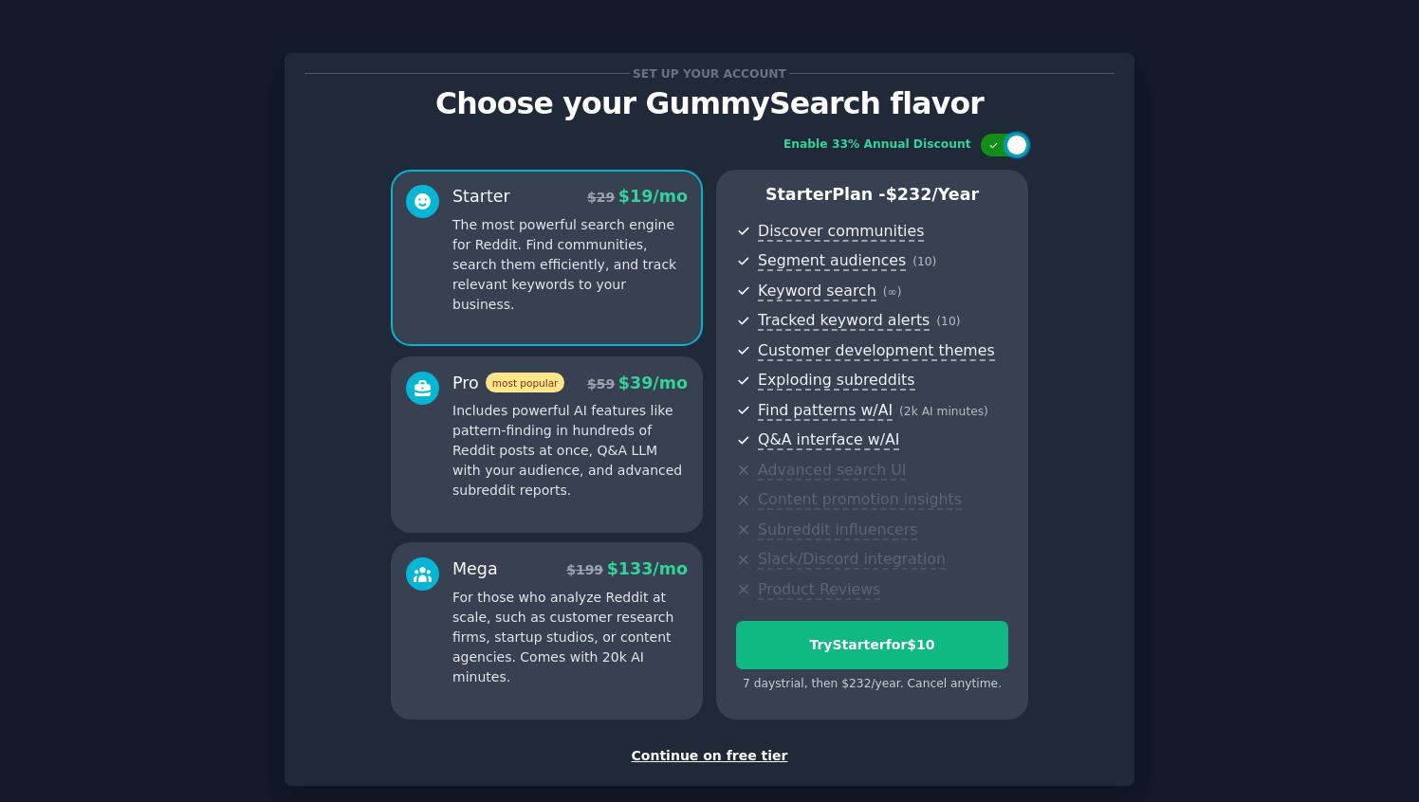 Image resolution: width=1419 pixels, height=802 pixels. What do you see at coordinates (843, 321) in the screenshot?
I see `span: Tracked keyword alerts` at bounding box center [843, 321].